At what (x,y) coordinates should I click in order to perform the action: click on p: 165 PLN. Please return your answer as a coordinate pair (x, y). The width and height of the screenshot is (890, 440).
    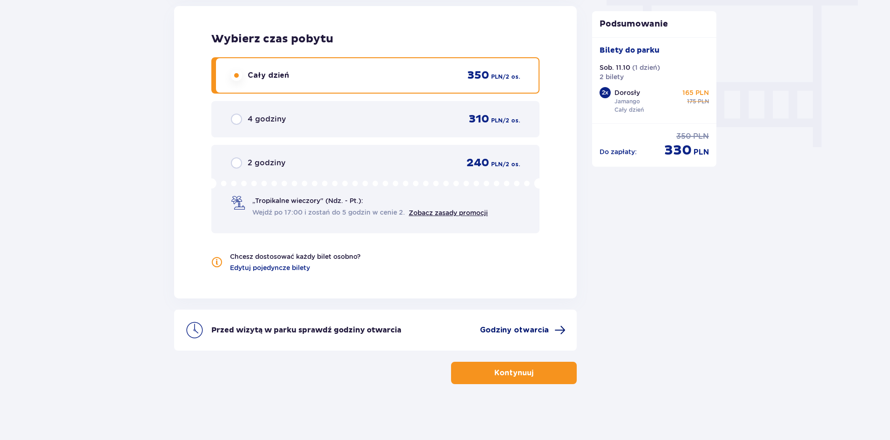
    Looking at the image, I should click on (695, 93).